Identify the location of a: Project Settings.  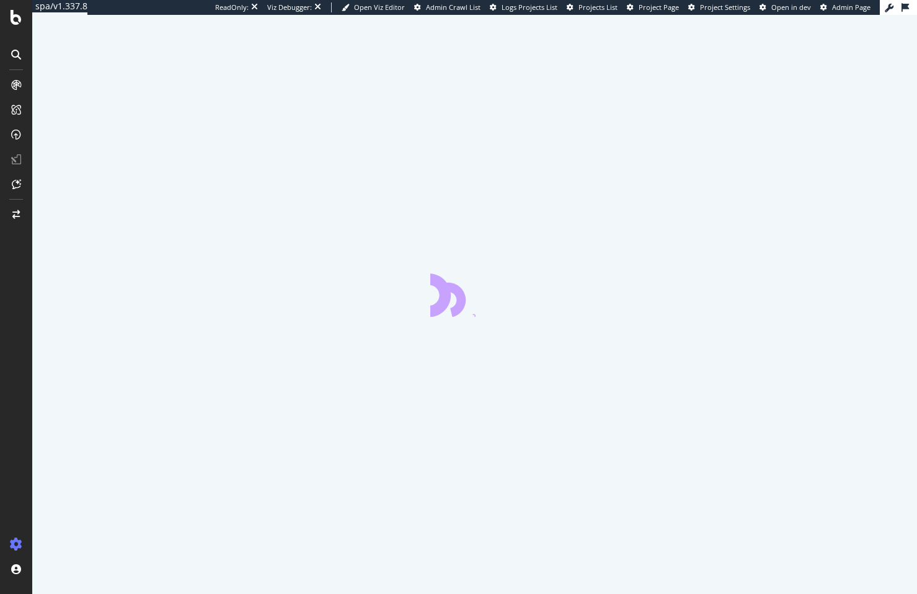
(719, 7).